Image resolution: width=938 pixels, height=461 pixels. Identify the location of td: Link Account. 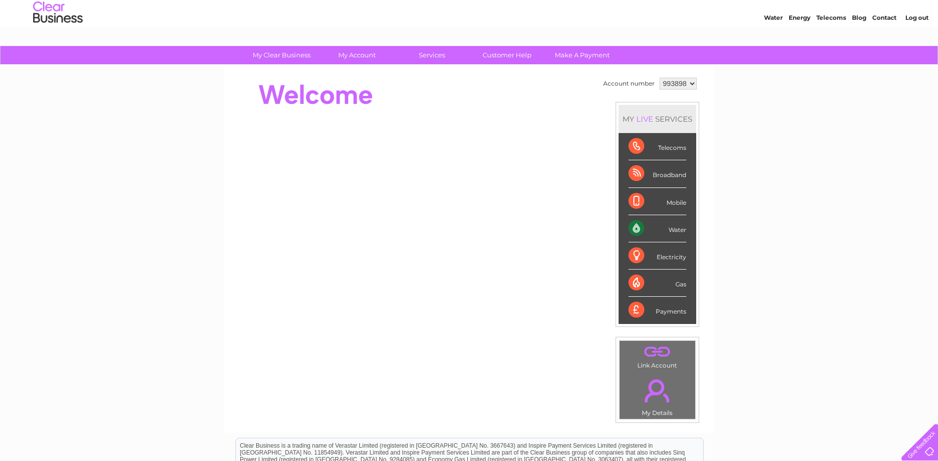
(657, 356).